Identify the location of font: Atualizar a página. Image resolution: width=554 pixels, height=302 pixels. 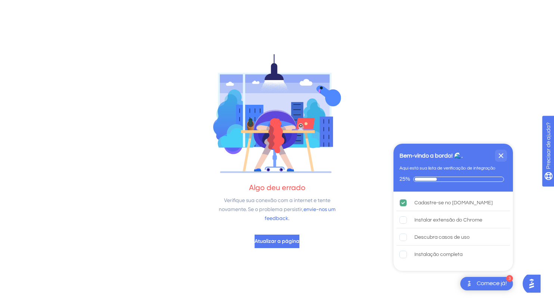
(277, 241).